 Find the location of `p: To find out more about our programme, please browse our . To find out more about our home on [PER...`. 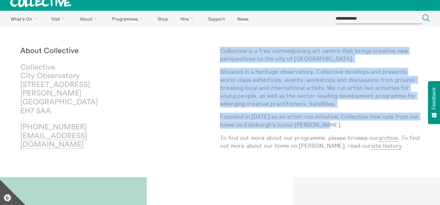

p: To find out more about our programme, please browse our . To find out more about our home on [PER... is located at coordinates (320, 142).